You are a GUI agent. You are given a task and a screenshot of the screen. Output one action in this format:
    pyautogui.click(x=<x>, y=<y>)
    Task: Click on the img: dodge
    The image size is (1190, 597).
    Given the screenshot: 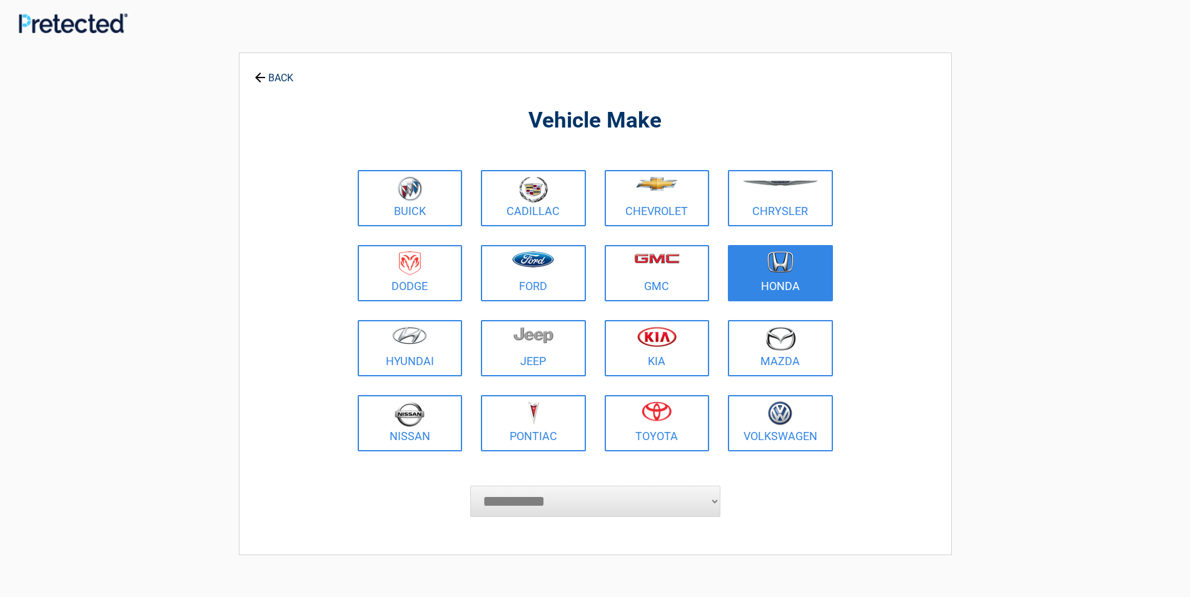 What is the action you would take?
    pyautogui.click(x=410, y=263)
    